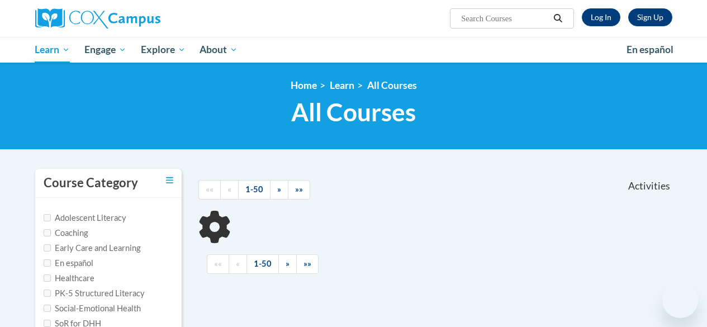  I want to click on a: Explore, so click(163, 50).